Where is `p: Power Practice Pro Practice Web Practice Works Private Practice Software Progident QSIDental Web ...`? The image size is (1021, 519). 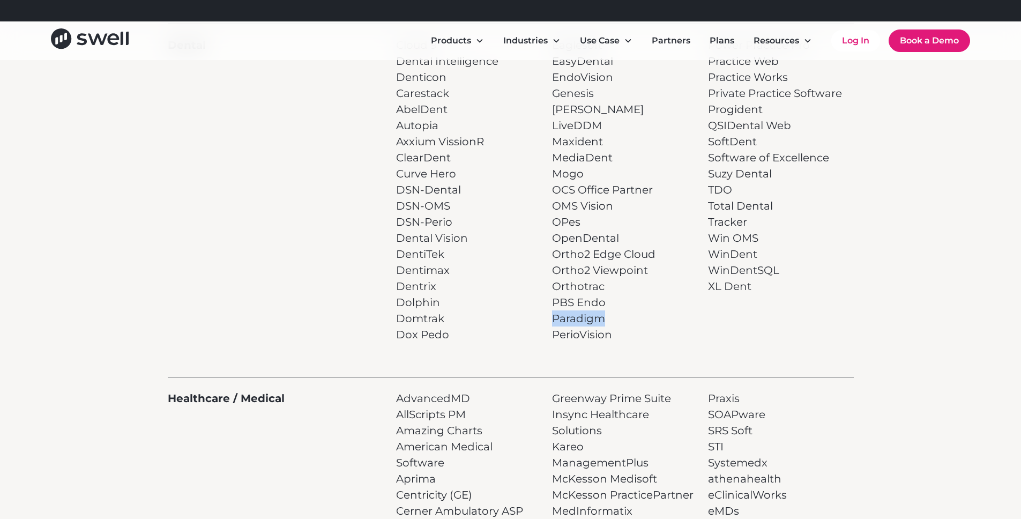 p: Power Practice Pro Practice Web Practice Works Private Practice Software Progident QSIDental Web ... is located at coordinates (775, 166).